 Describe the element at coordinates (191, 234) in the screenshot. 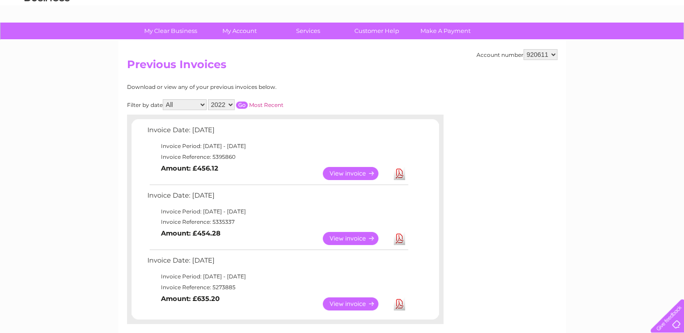

I see `b: Amount: £454.28` at that location.